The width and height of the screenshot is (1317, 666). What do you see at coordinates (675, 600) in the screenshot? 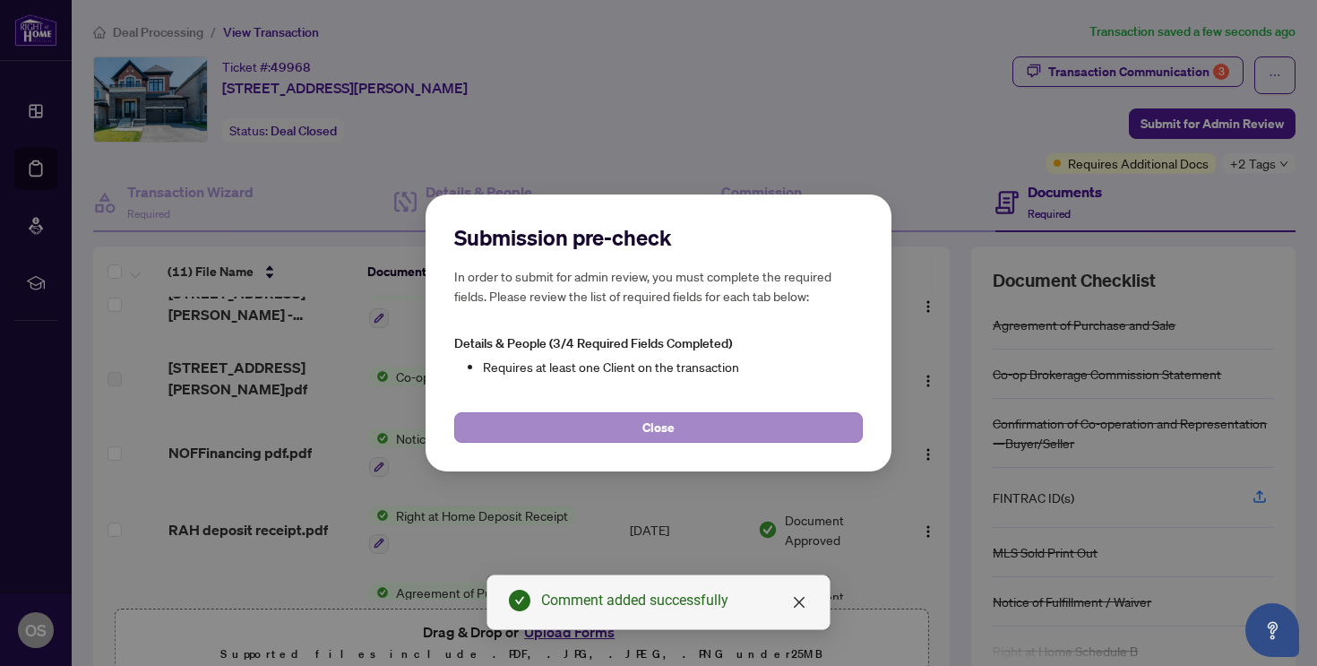
I see `div: Comment added successfully` at bounding box center [675, 600].